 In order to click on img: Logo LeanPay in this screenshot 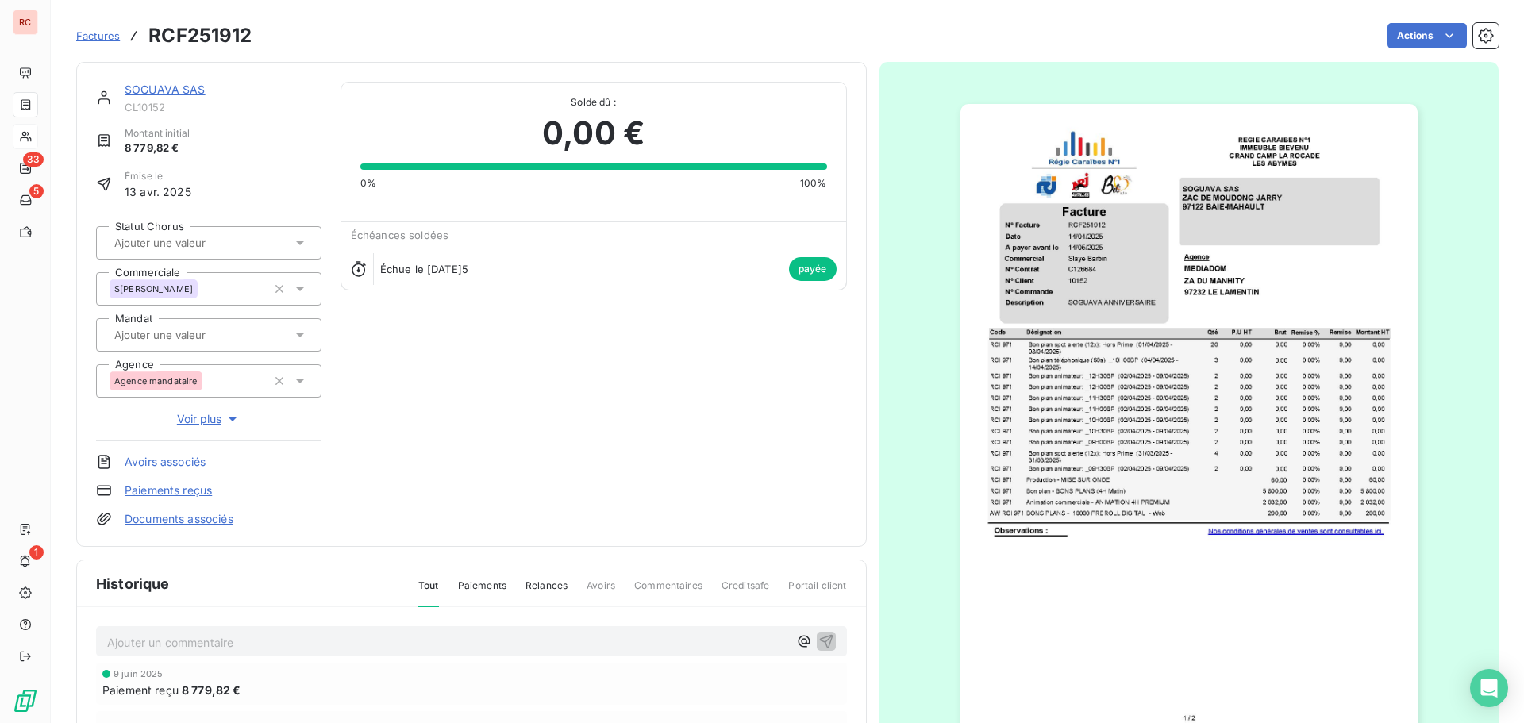, I will do `click(25, 701)`.